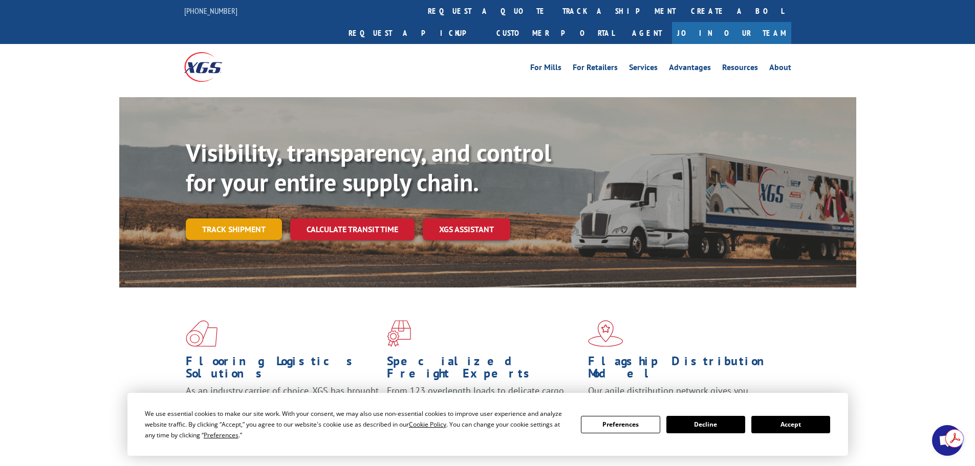  I want to click on a: Join Our Team, so click(731, 33).